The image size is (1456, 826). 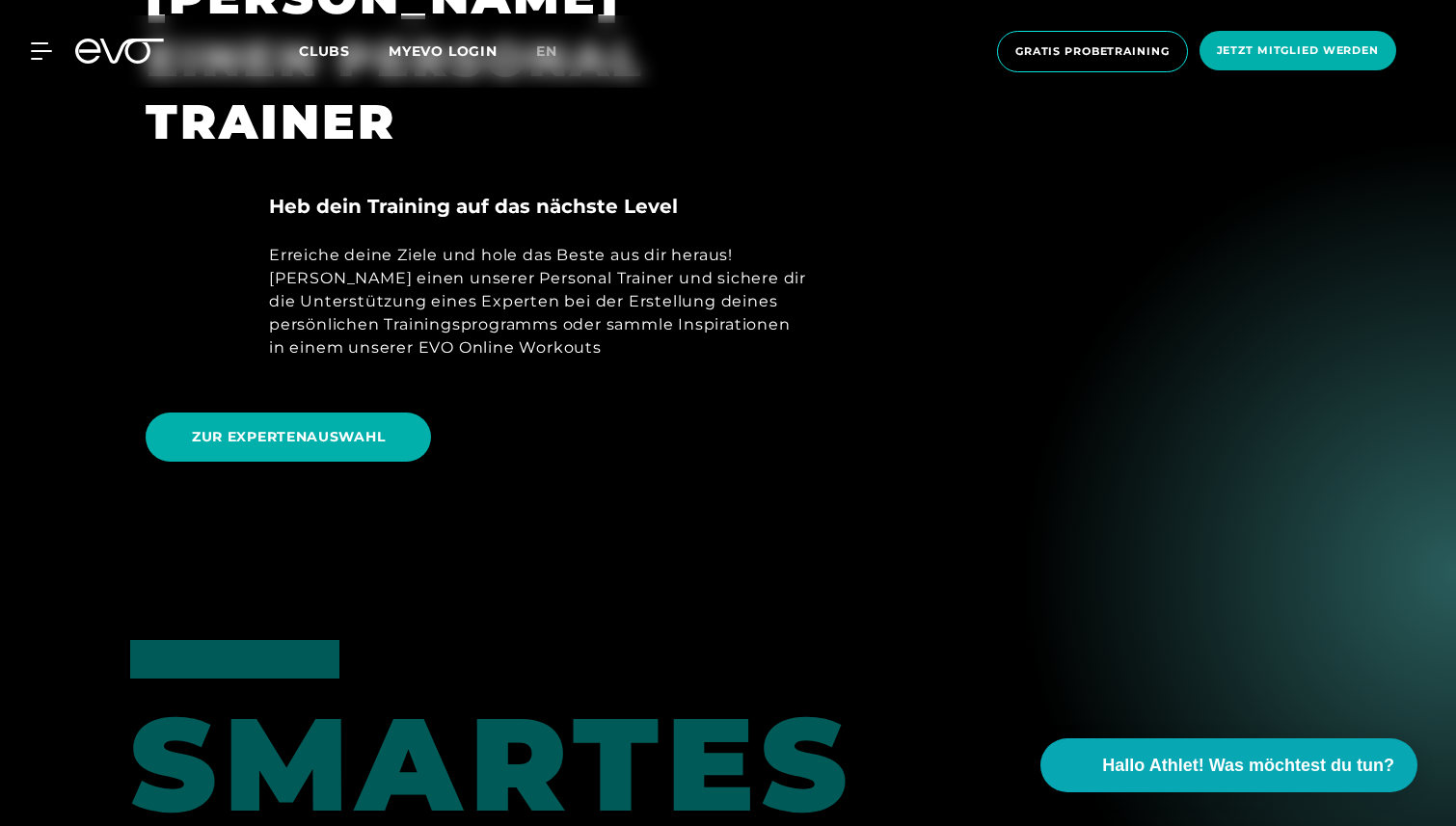 I want to click on h4: Heb dein Training auf das nächste Level, so click(x=473, y=206).